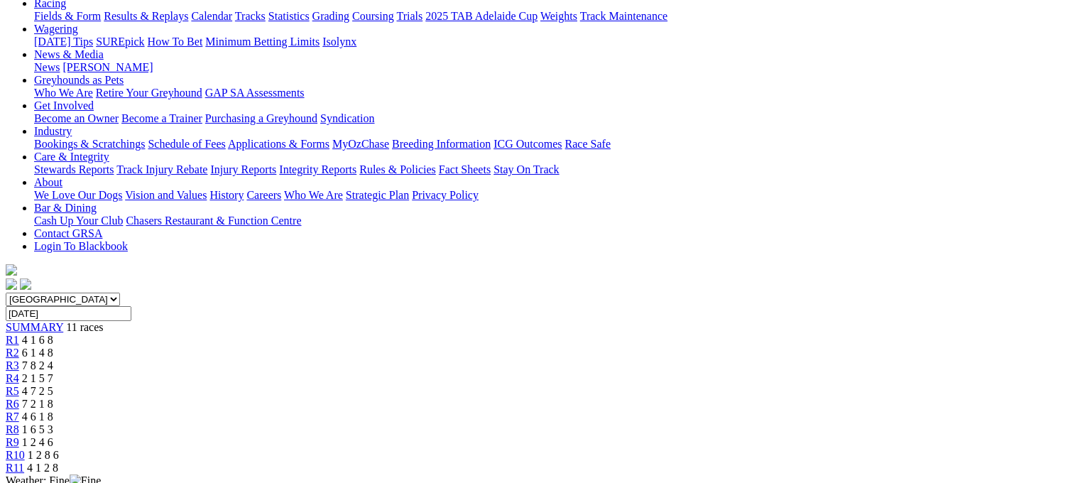 The width and height of the screenshot is (1080, 483). I want to click on span: 1 2 8 6, so click(43, 455).